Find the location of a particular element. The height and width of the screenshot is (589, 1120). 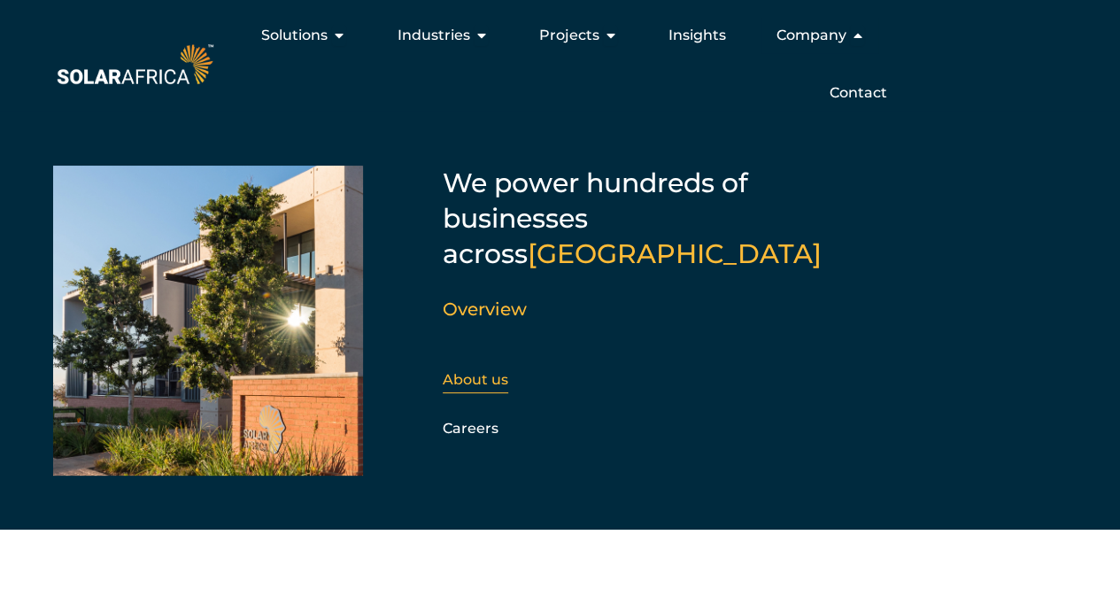

a: About us is located at coordinates (475, 379).